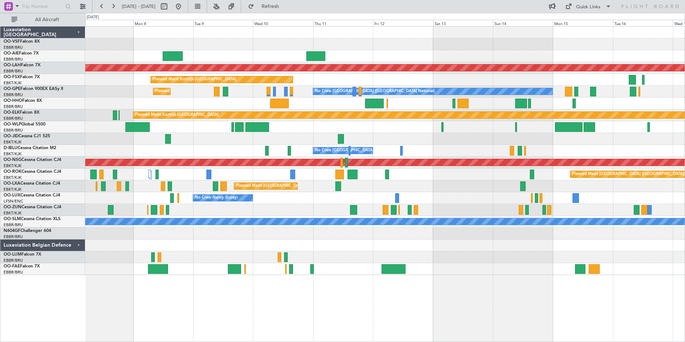 The height and width of the screenshot is (342, 685). I want to click on a: OO-AIEFalcon 7X, so click(21, 53).